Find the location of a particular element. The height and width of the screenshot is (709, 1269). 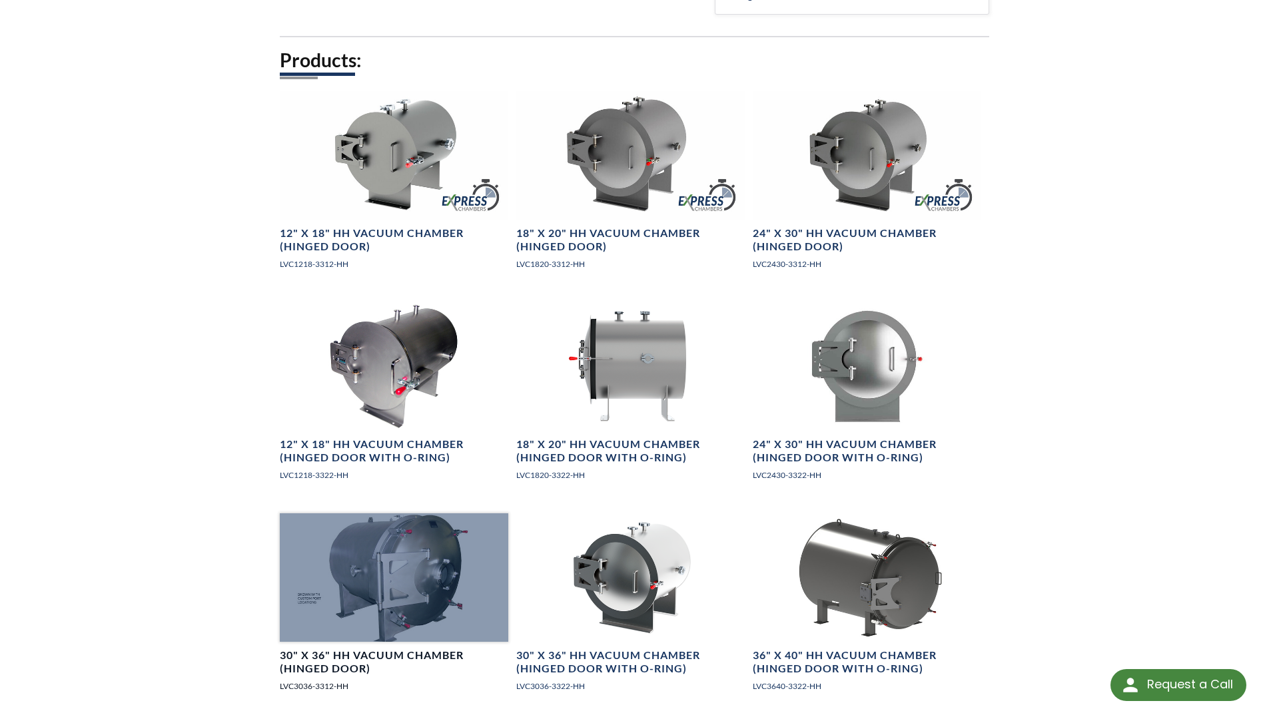

a: LVC1218-3312-HH Express Chamber, side view12" X 18" HH Vacuum Chamber (Hinged Door)LVC1218-3312-HH is located at coordinates (394, 186).